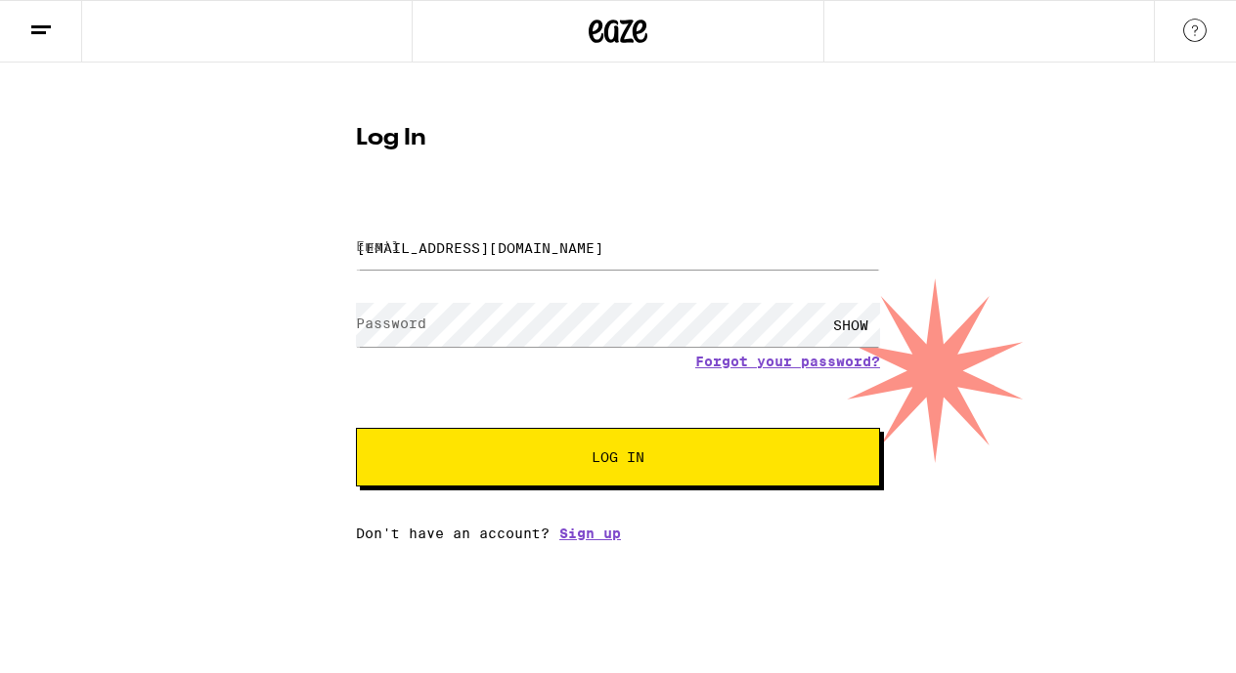 The width and height of the screenshot is (1236, 673). Describe the element at coordinates (377, 246) in the screenshot. I see `label: Email` at that location.